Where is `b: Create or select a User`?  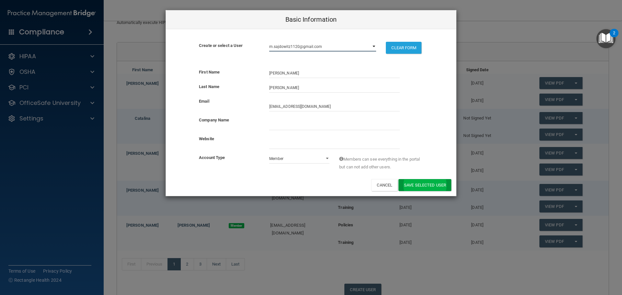 b: Create or select a User is located at coordinates (221, 45).